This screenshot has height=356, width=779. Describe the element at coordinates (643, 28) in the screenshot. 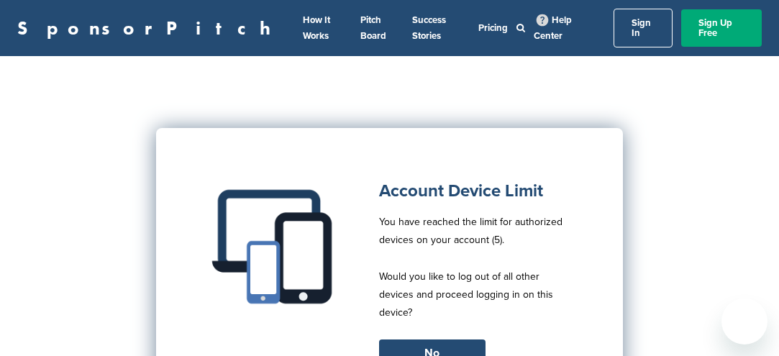

I see `a: Sign In` at that location.